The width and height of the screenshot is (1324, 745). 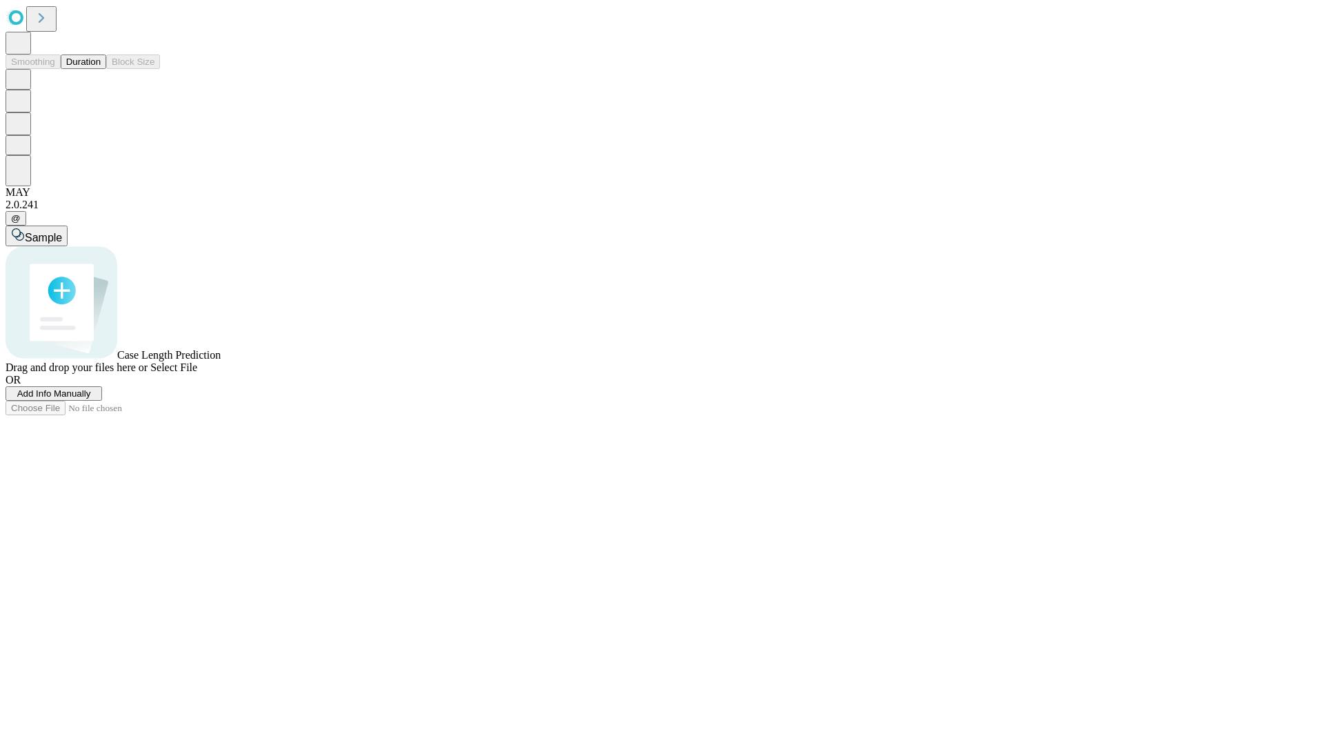 I want to click on span: Sample, so click(x=43, y=237).